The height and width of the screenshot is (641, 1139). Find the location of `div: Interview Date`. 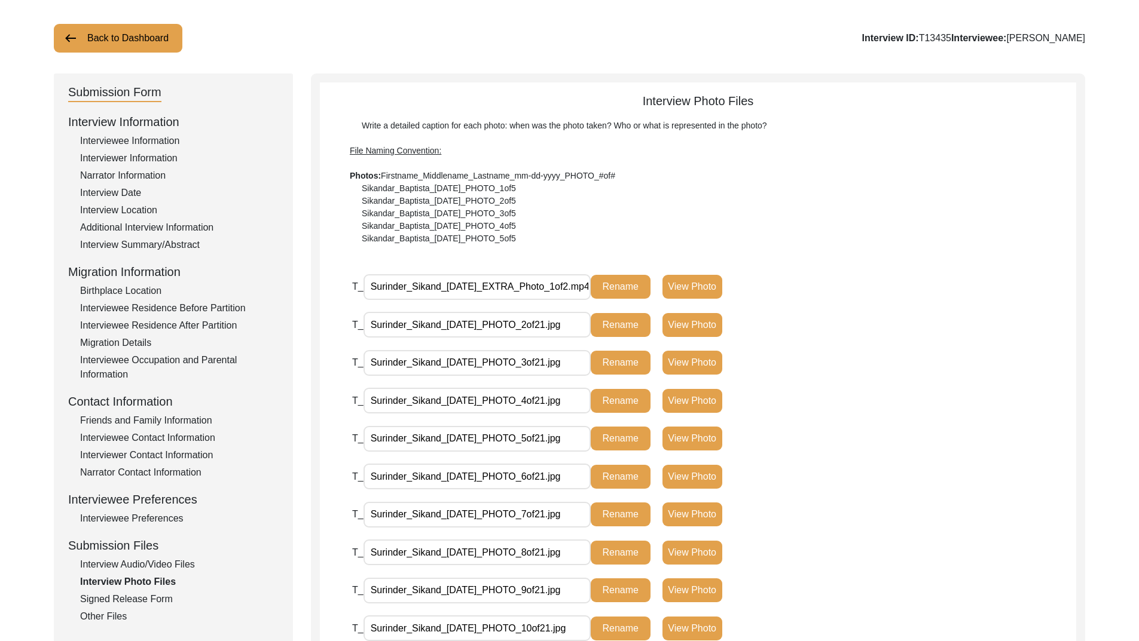

div: Interview Date is located at coordinates (179, 193).